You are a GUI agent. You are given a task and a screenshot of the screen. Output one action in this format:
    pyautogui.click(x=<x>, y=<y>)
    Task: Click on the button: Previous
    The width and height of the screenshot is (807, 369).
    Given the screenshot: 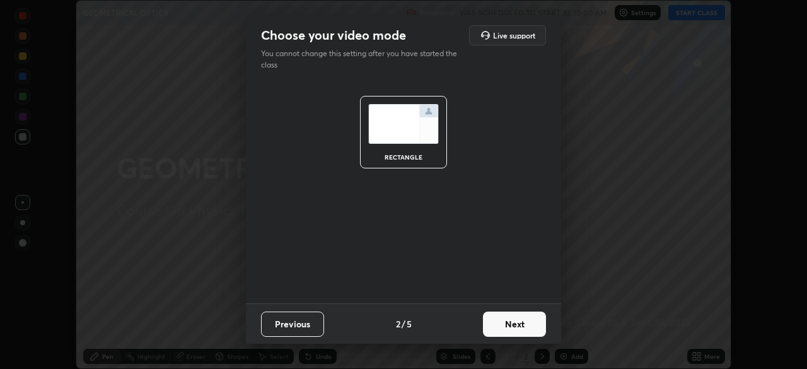 What is the action you would take?
    pyautogui.click(x=293, y=324)
    